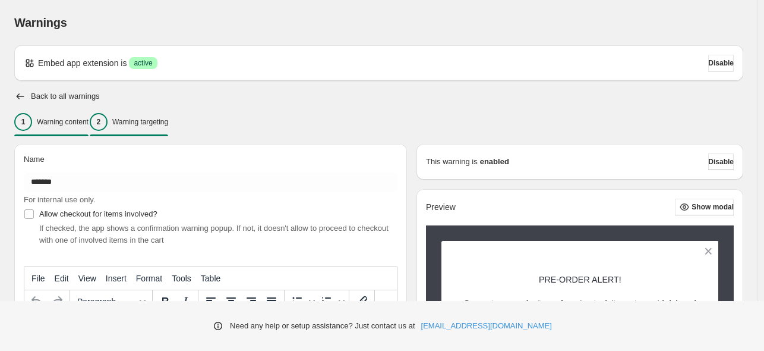  Describe the element at coordinates (441, 207) in the screenshot. I see `h2: Preview` at that location.